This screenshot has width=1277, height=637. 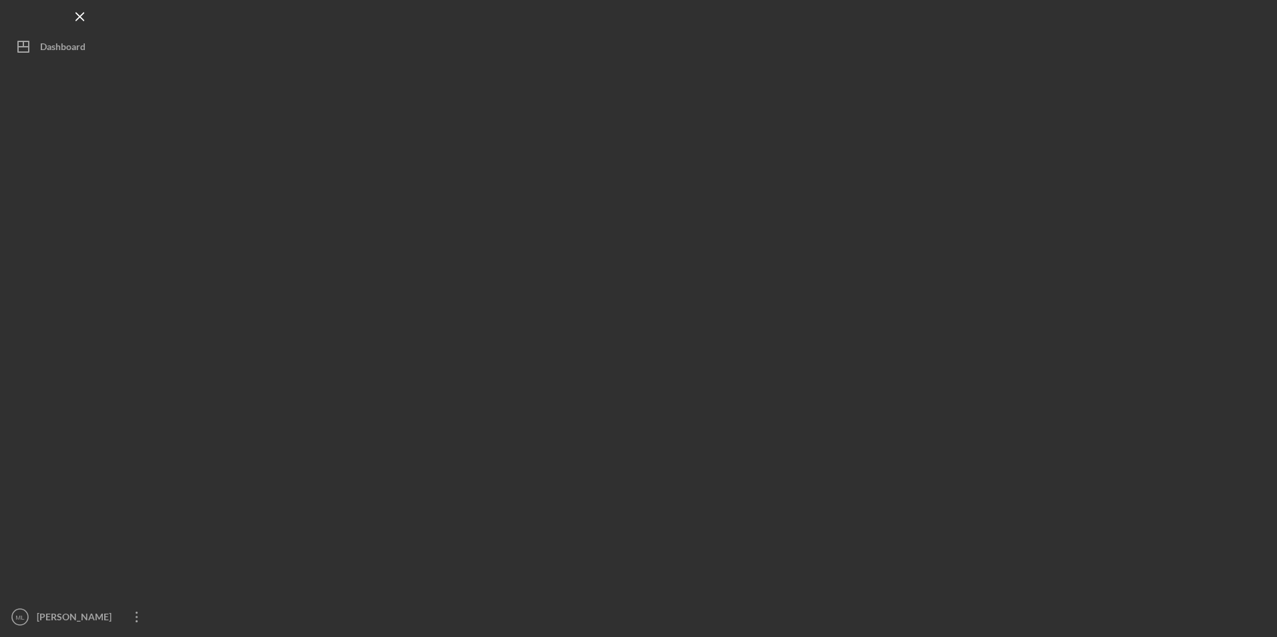 I want to click on text: ML, so click(x=20, y=617).